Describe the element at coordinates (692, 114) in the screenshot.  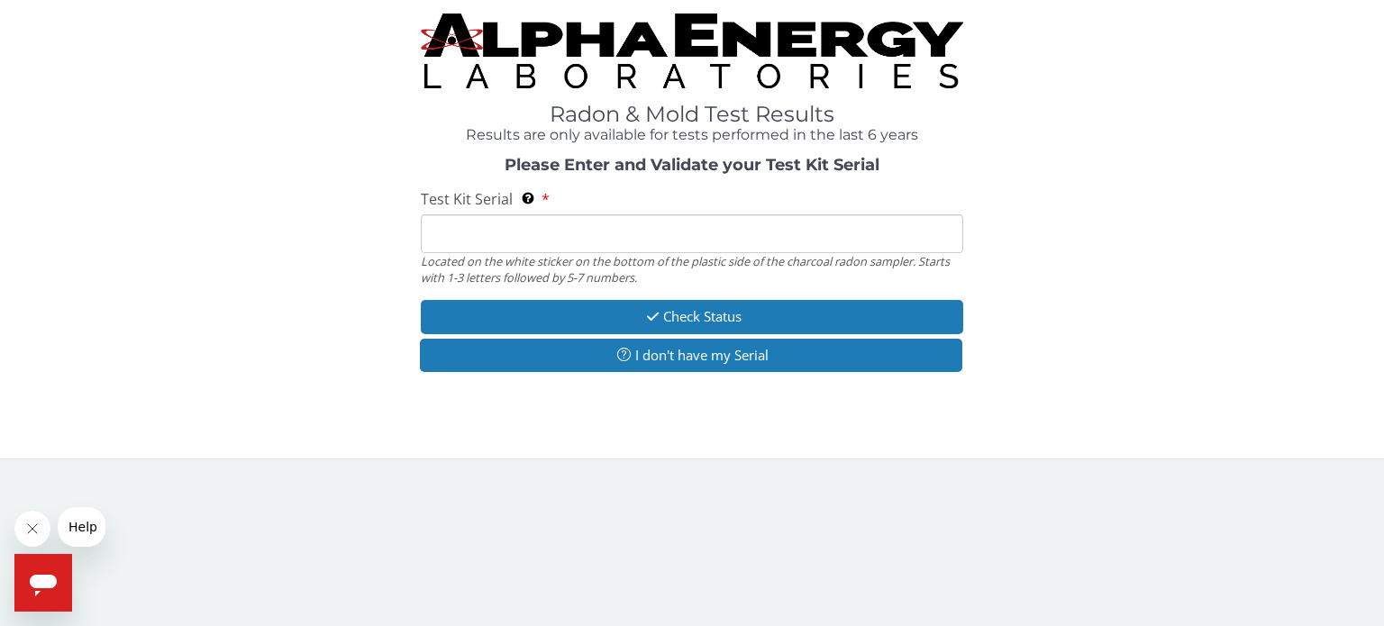
I see `h1: Radon & Mold Test Results` at that location.